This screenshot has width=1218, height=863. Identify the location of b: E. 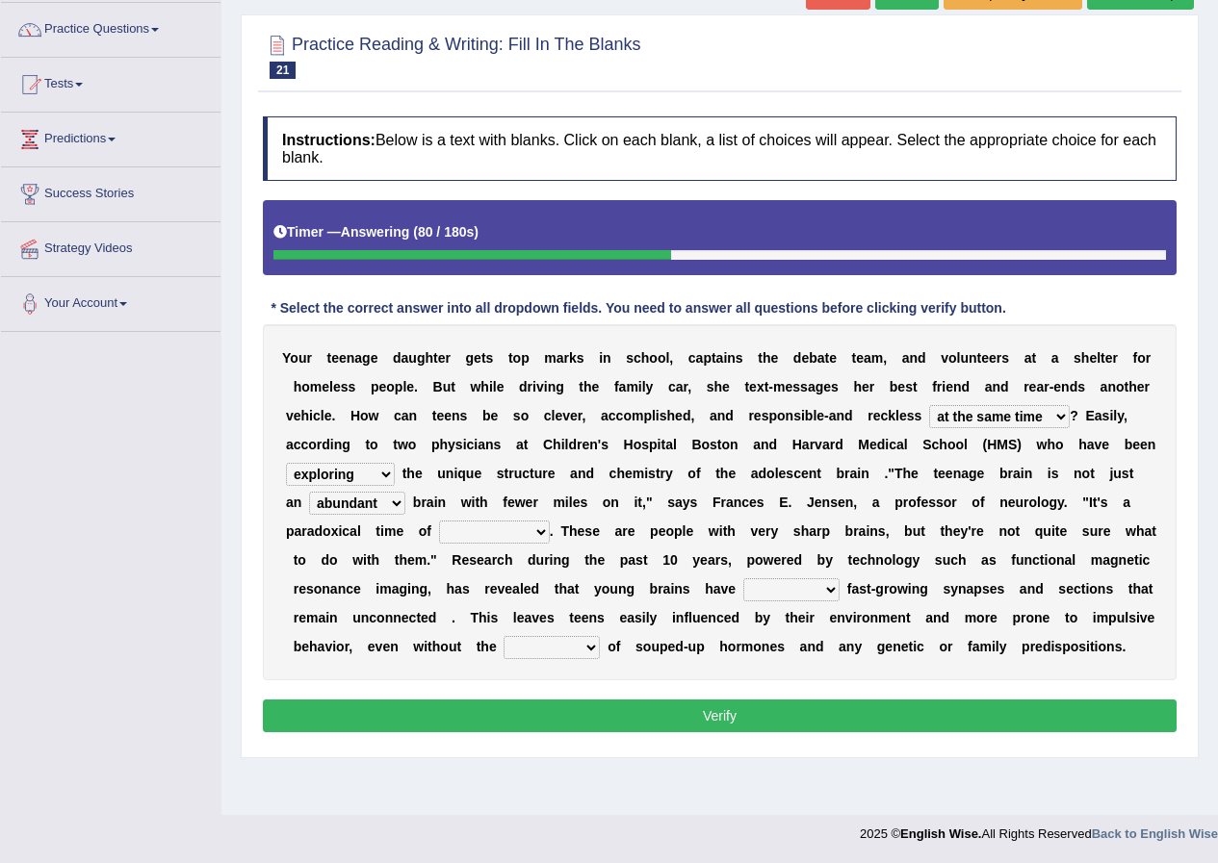
(1089, 416).